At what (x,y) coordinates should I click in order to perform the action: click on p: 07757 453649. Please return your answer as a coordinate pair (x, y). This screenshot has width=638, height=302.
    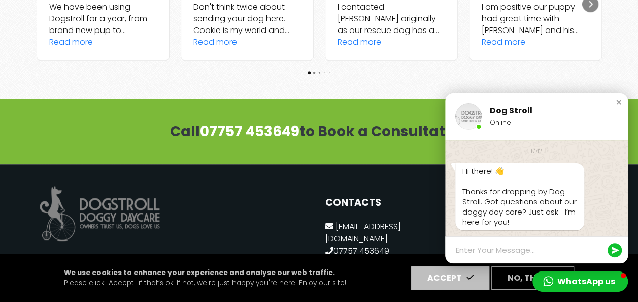
    Looking at the image, I should click on (391, 239).